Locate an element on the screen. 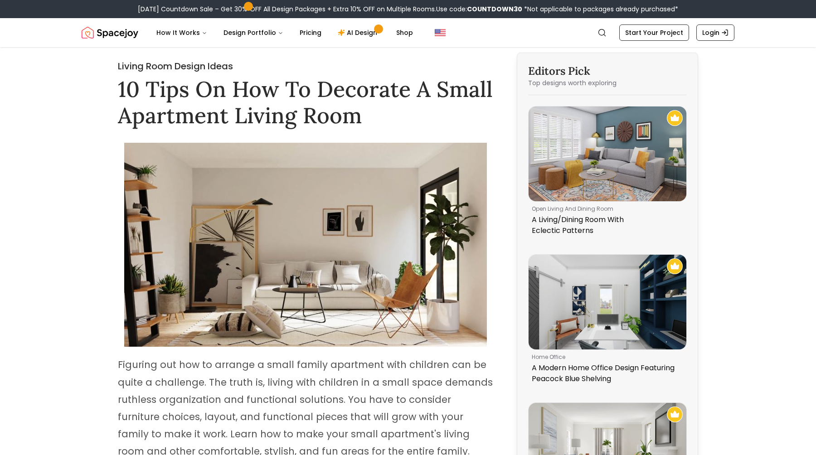 The width and height of the screenshot is (816, 455). img: Urban Minimalist Home is located at coordinates (305, 245).